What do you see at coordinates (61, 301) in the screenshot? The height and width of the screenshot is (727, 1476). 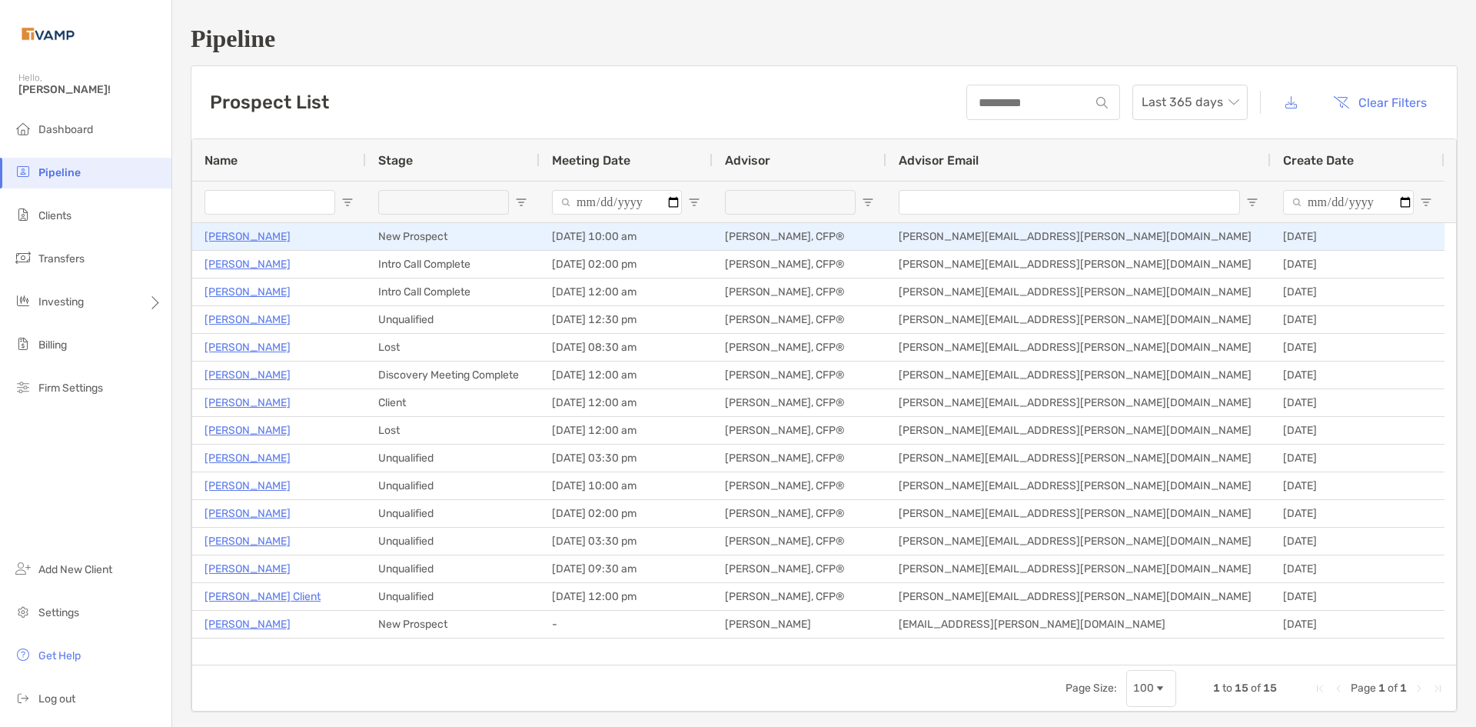 I see `span: Investing` at bounding box center [61, 301].